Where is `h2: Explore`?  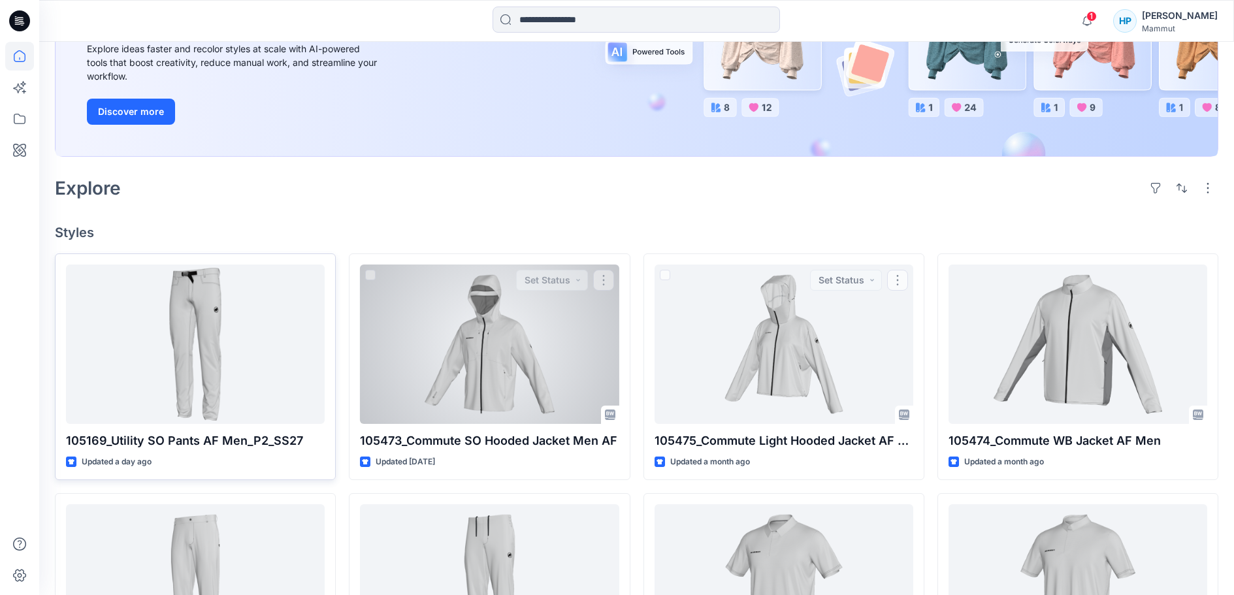
h2: Explore is located at coordinates (88, 188).